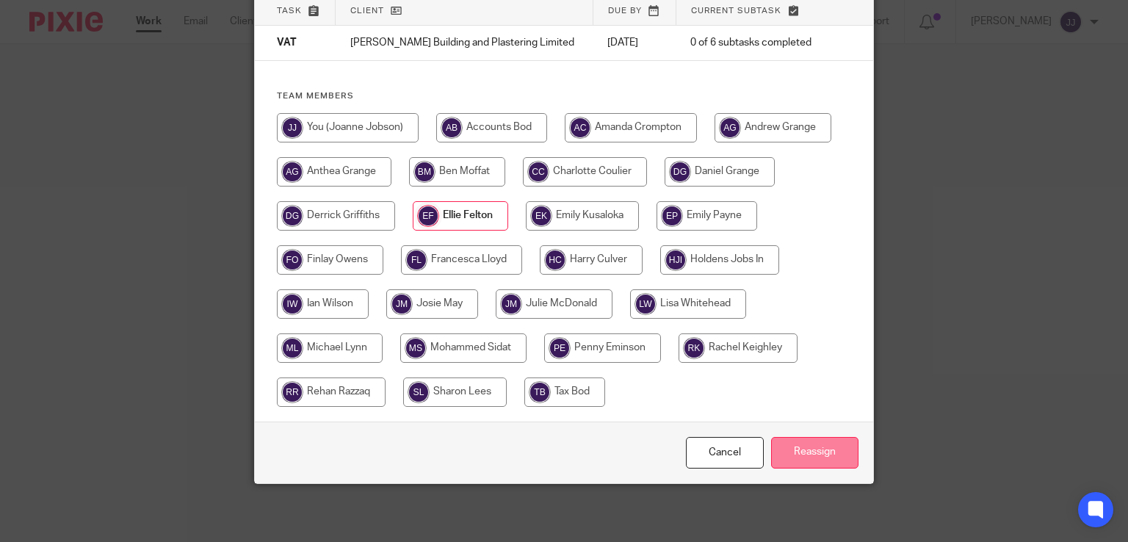 This screenshot has height=542, width=1128. Describe the element at coordinates (814, 452) in the screenshot. I see `input: Reassign` at that location.